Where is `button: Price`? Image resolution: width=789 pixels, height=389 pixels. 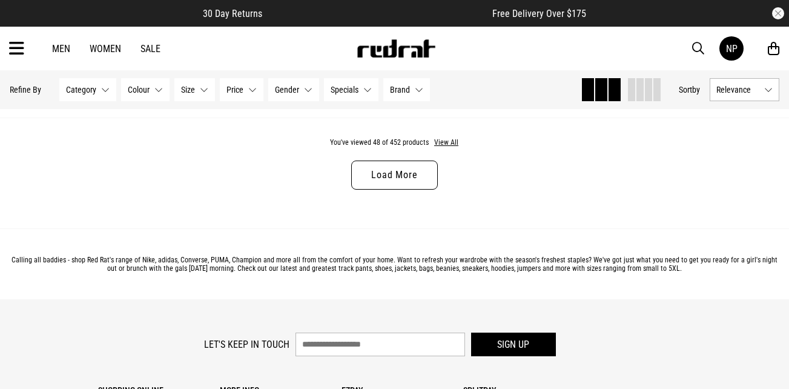
button: Price is located at coordinates (242, 90).